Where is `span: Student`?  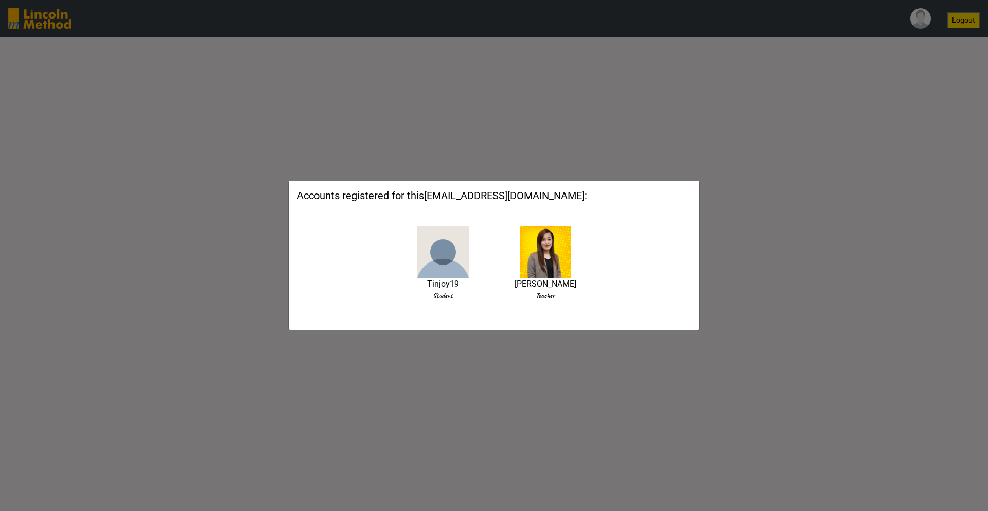
span: Student is located at coordinates (443, 295).